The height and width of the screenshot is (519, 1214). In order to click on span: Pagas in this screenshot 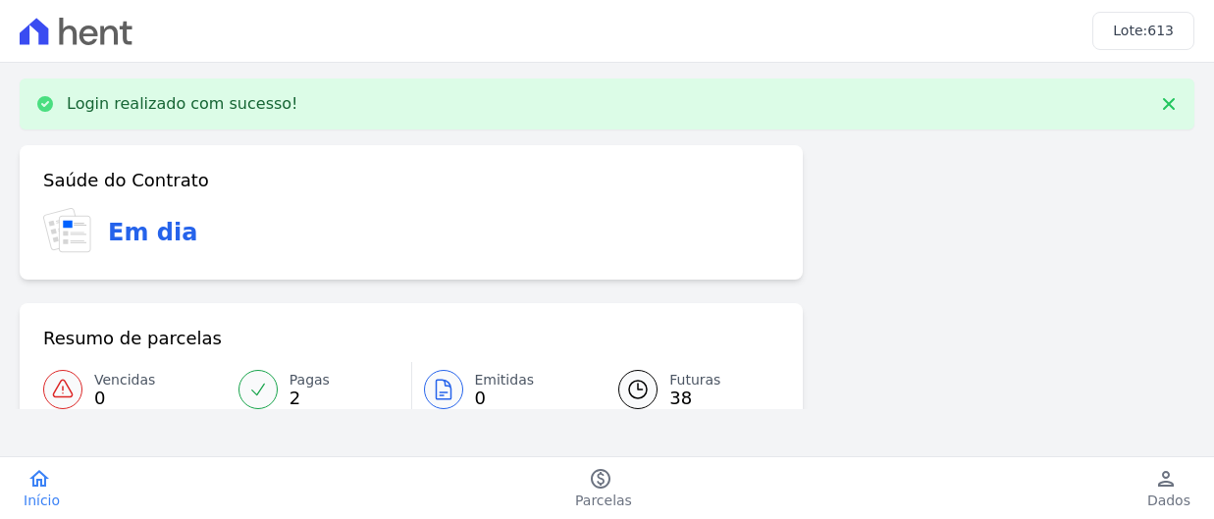, I will do `click(309, 380)`.